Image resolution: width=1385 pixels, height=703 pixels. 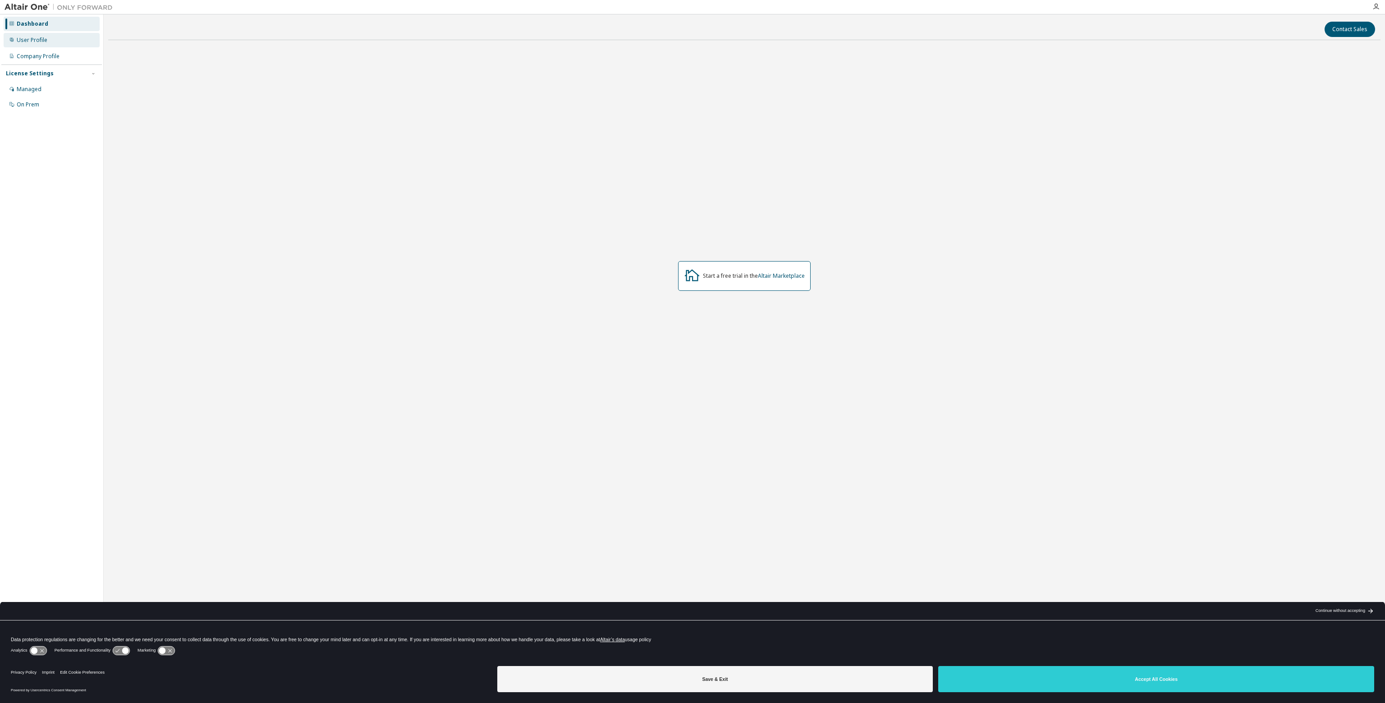 What do you see at coordinates (61, 7) in the screenshot?
I see `img: Altair One` at bounding box center [61, 7].